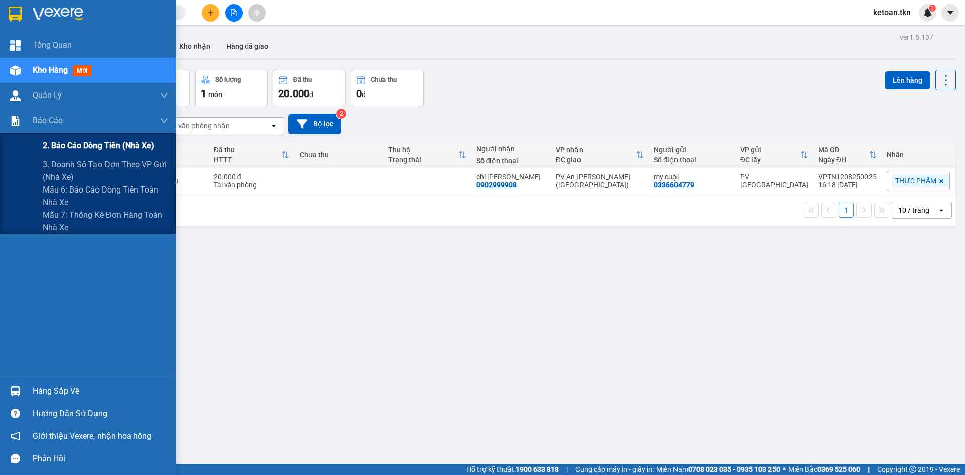  What do you see at coordinates (596, 150) in the screenshot?
I see `div: VP nhận` at bounding box center [596, 150].